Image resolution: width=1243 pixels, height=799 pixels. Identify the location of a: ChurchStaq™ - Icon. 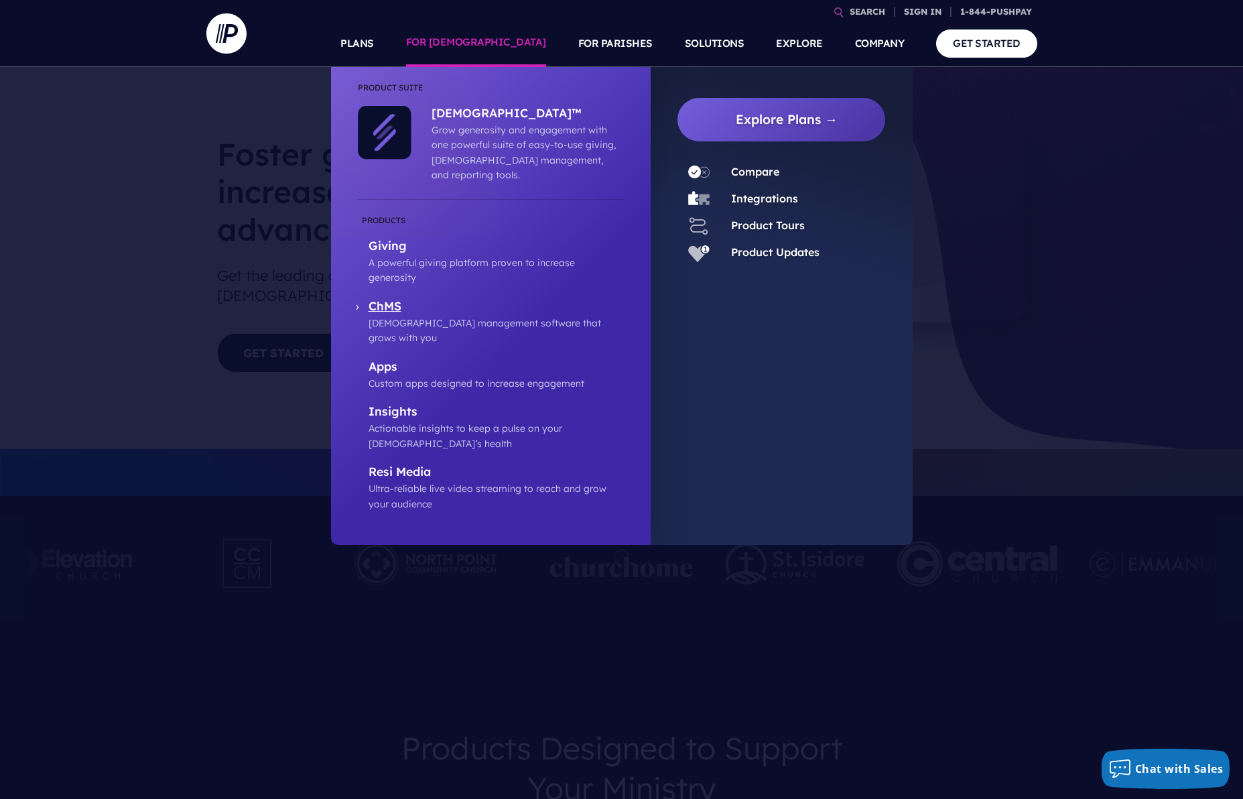
(385, 133).